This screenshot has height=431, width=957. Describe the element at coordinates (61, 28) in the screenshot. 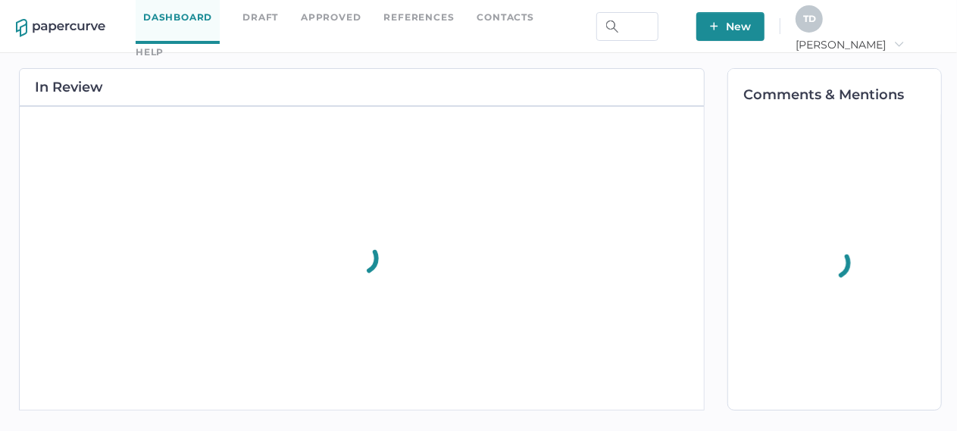

I see `img: papercurve-logo-colour.7244d18c.svg` at that location.